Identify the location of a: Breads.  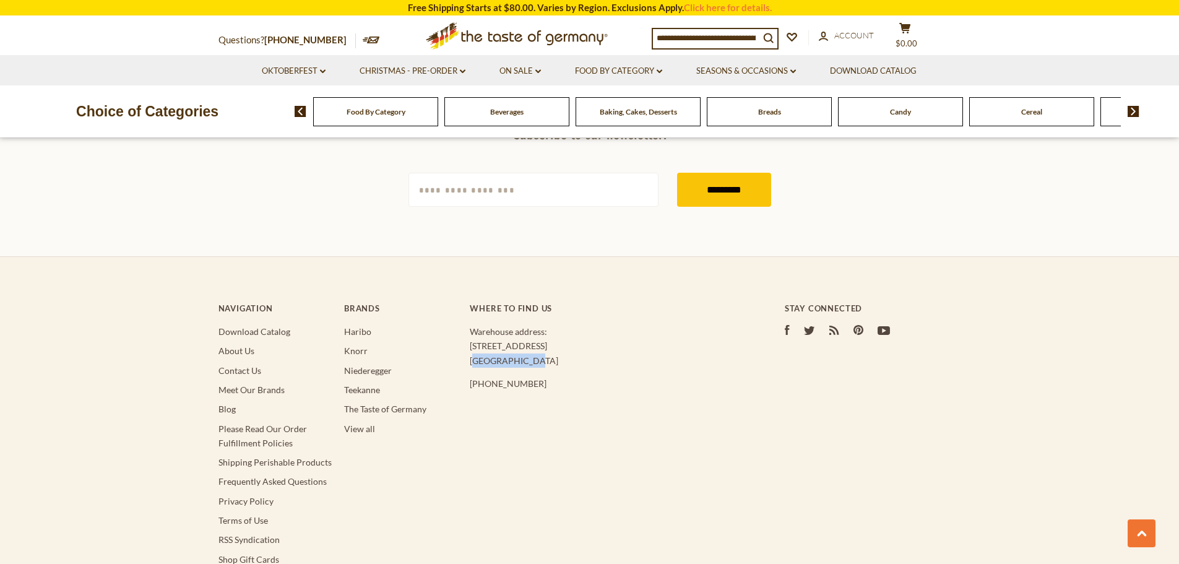
(769, 111).